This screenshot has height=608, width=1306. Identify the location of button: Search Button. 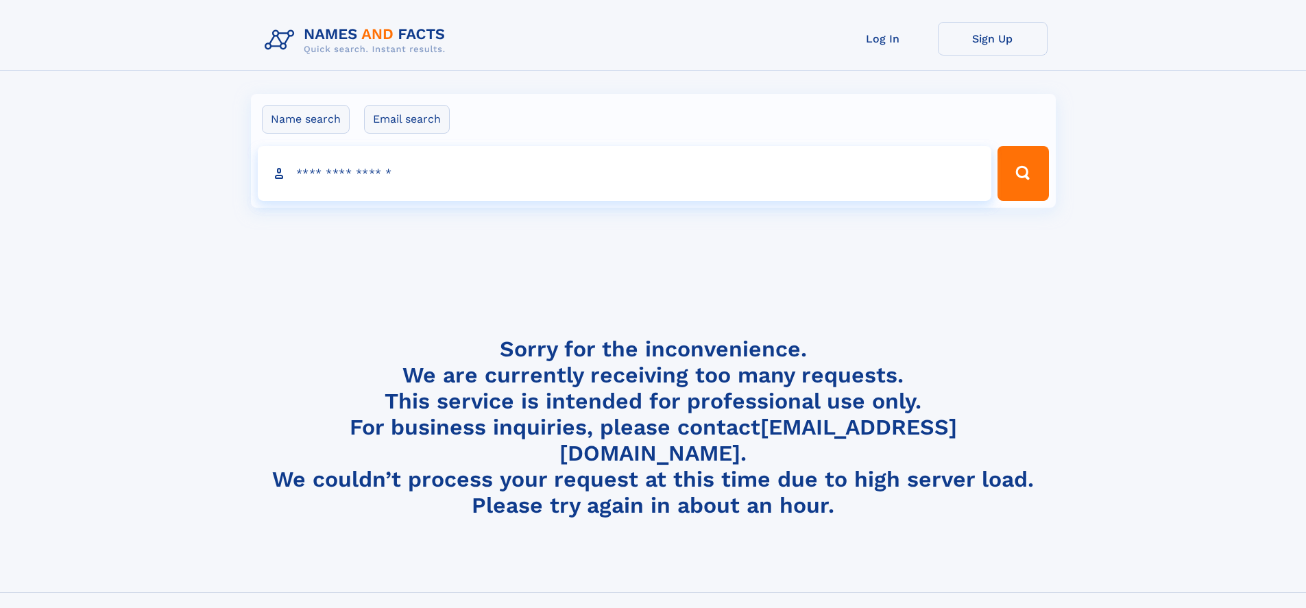
(1023, 173).